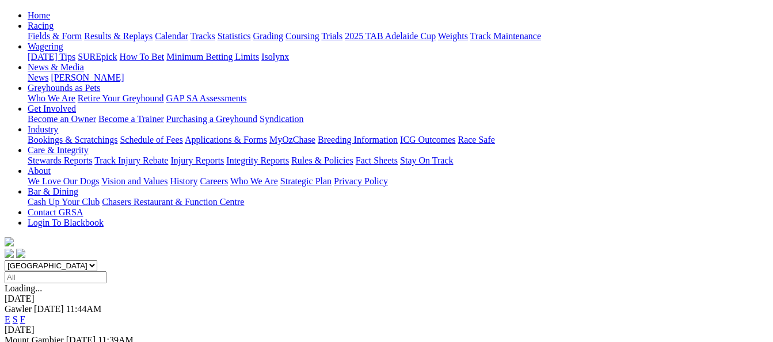 The width and height of the screenshot is (773, 342). What do you see at coordinates (55, 212) in the screenshot?
I see `a: Contact GRSA` at bounding box center [55, 212].